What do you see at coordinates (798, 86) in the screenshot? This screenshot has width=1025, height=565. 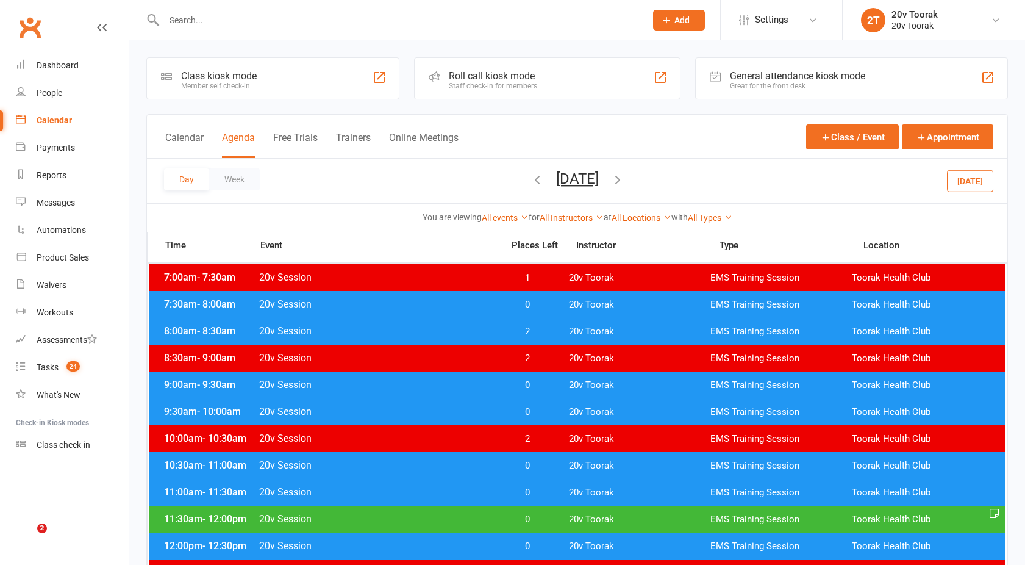 I see `div: Great for the front desk` at bounding box center [798, 86].